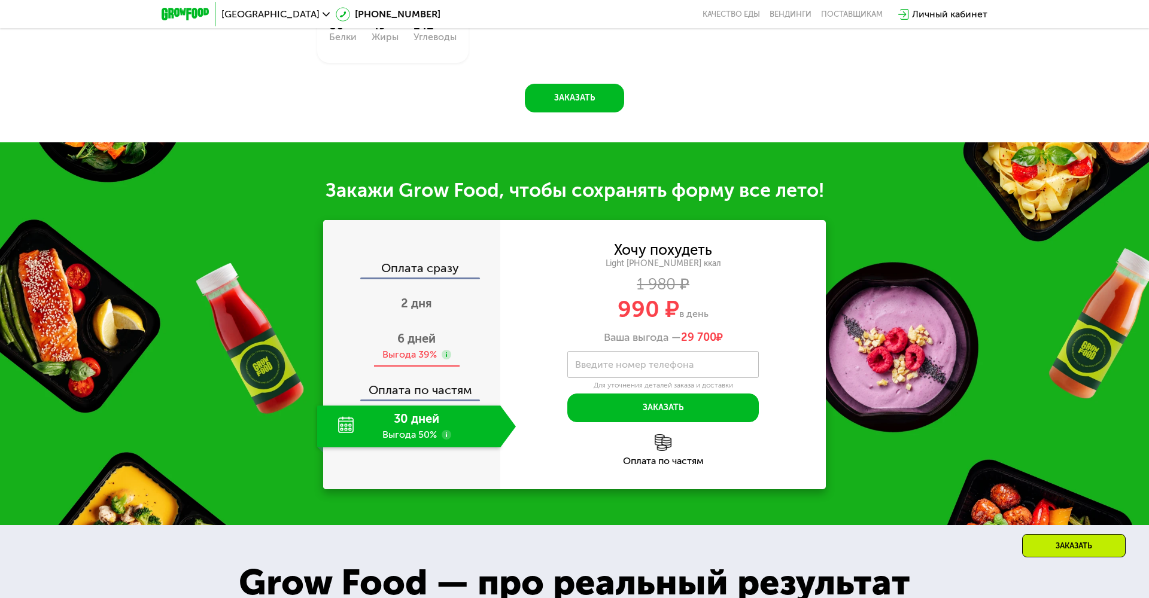 This screenshot has width=1149, height=598. What do you see at coordinates (634, 364) in the screenshot?
I see `label: Введите номер телефона` at bounding box center [634, 364].